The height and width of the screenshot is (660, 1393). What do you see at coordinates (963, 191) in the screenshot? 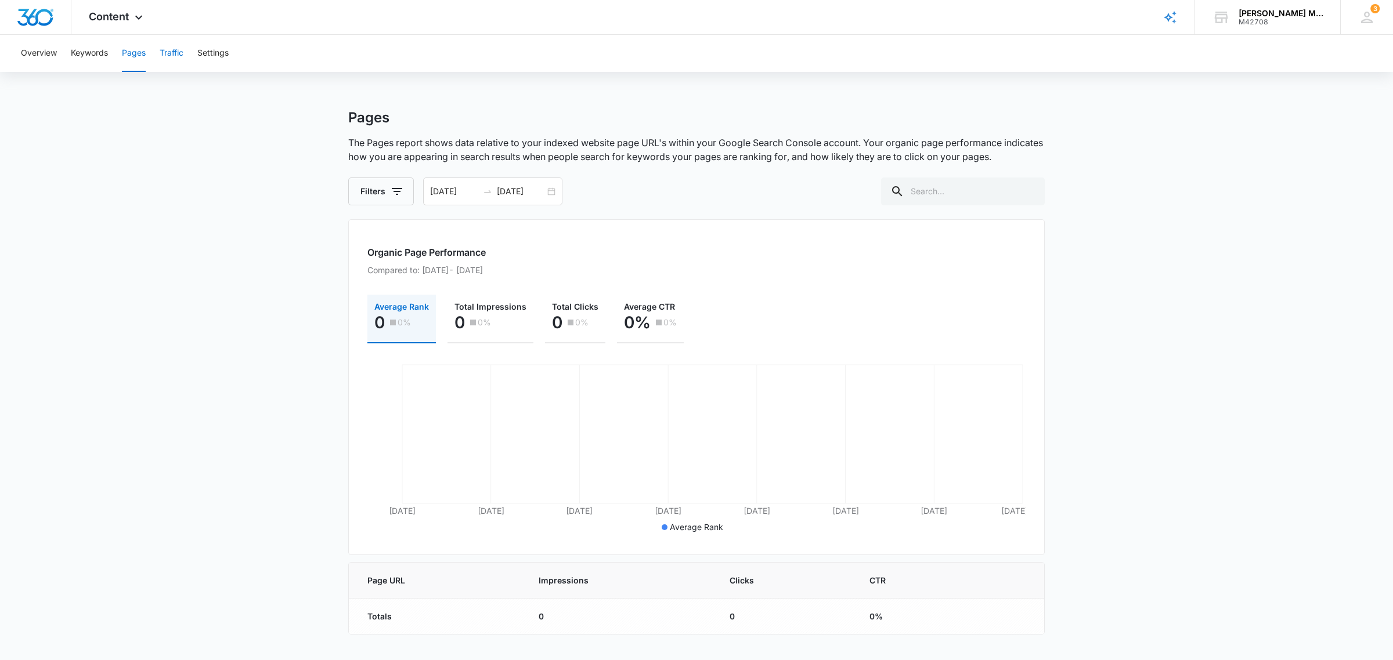
I see `input: Search...` at bounding box center [963, 191].